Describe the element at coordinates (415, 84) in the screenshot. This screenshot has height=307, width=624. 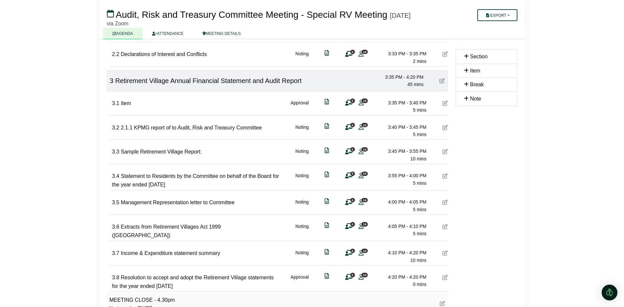
I see `span: 45 mins` at that location.